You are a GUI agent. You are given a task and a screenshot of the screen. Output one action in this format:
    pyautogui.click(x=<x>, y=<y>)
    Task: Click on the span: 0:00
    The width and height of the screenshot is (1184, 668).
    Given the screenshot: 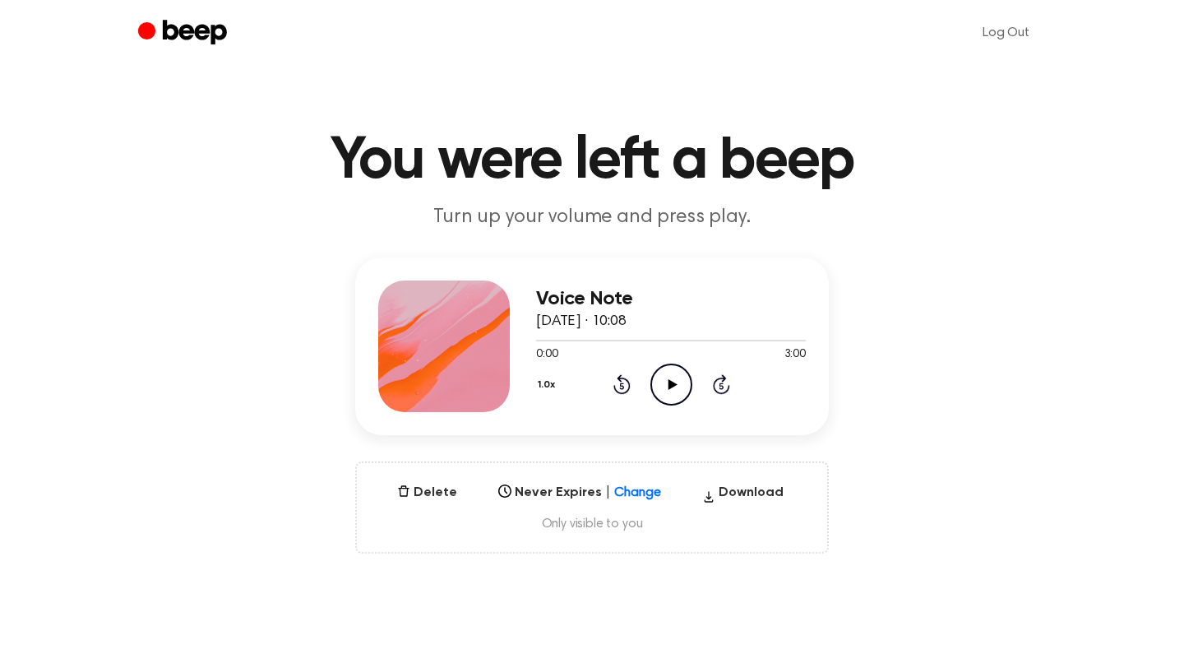 What is the action you would take?
    pyautogui.click(x=547, y=354)
    